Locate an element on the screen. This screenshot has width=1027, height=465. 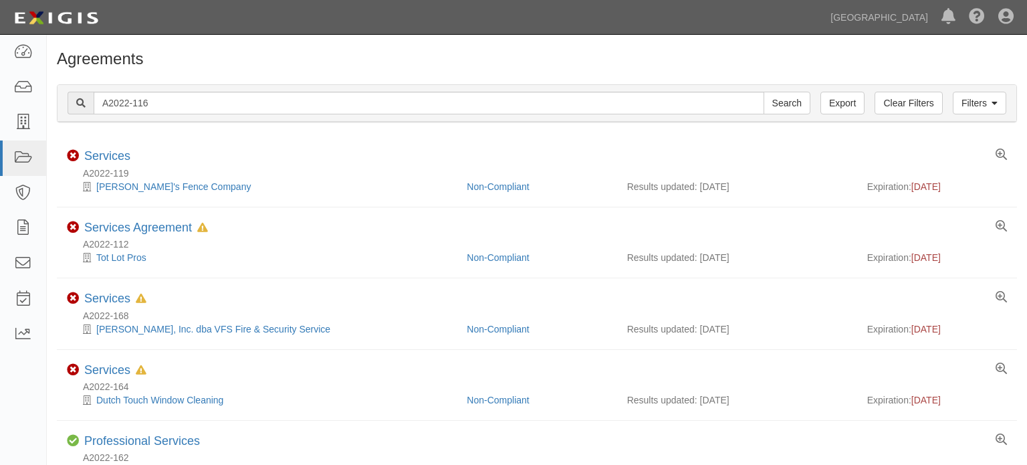
a: Export is located at coordinates (843, 103).